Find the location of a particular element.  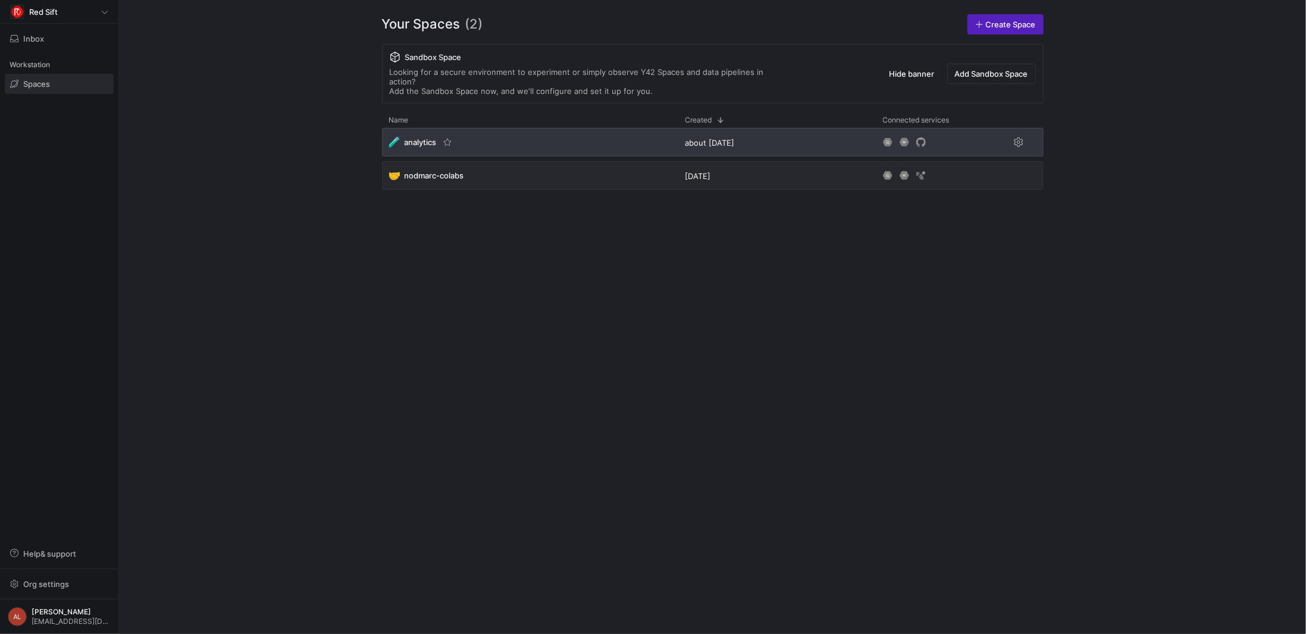

div: AL is located at coordinates (17, 617).